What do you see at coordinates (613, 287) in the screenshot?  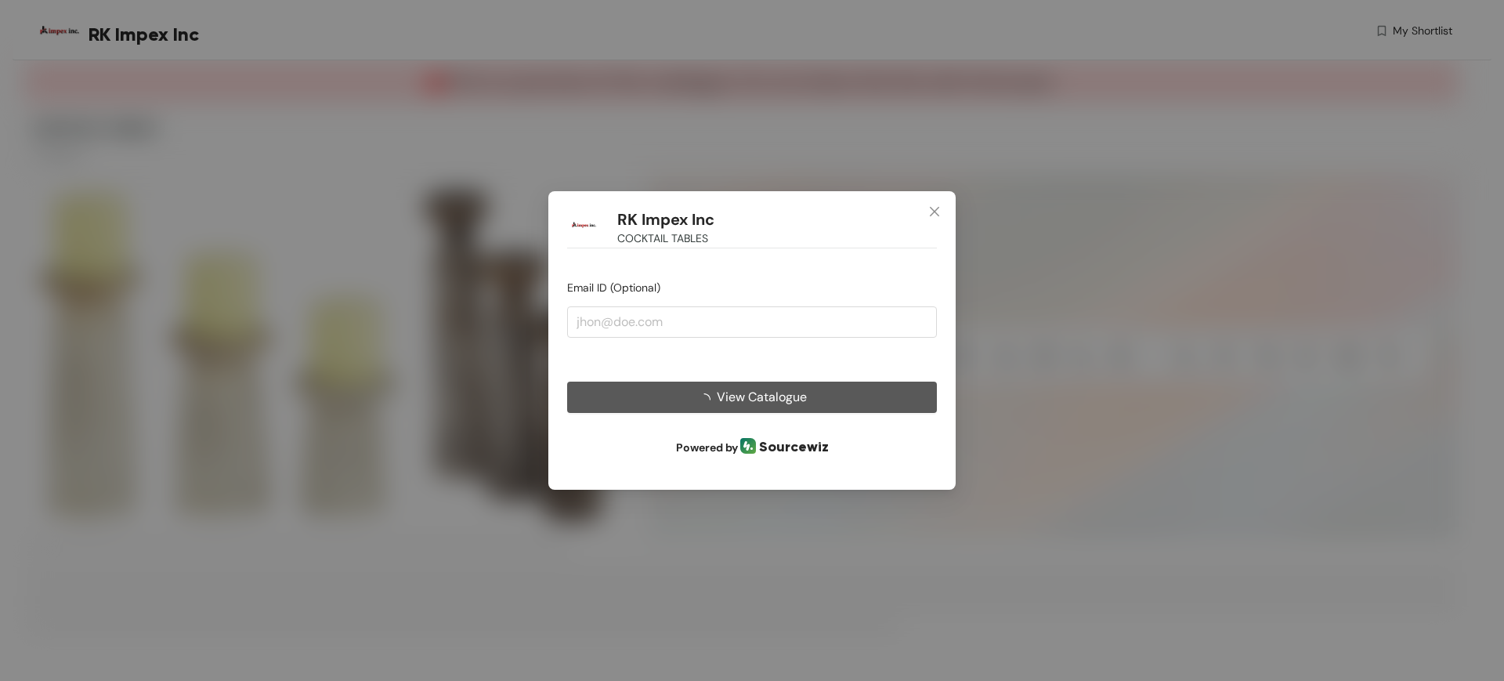 I see `span: Email ID (Optional)` at bounding box center [613, 287].